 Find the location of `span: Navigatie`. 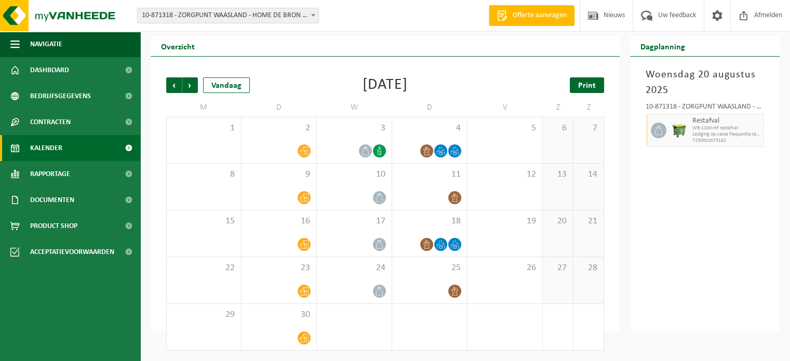

span: Navigatie is located at coordinates (46, 44).